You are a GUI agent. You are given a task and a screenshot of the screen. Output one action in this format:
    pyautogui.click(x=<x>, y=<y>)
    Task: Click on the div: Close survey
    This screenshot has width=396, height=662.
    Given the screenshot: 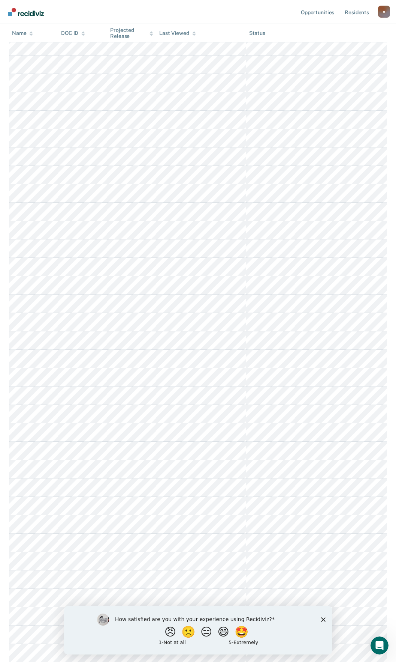 What is the action you would take?
    pyautogui.click(x=260, y=14)
    